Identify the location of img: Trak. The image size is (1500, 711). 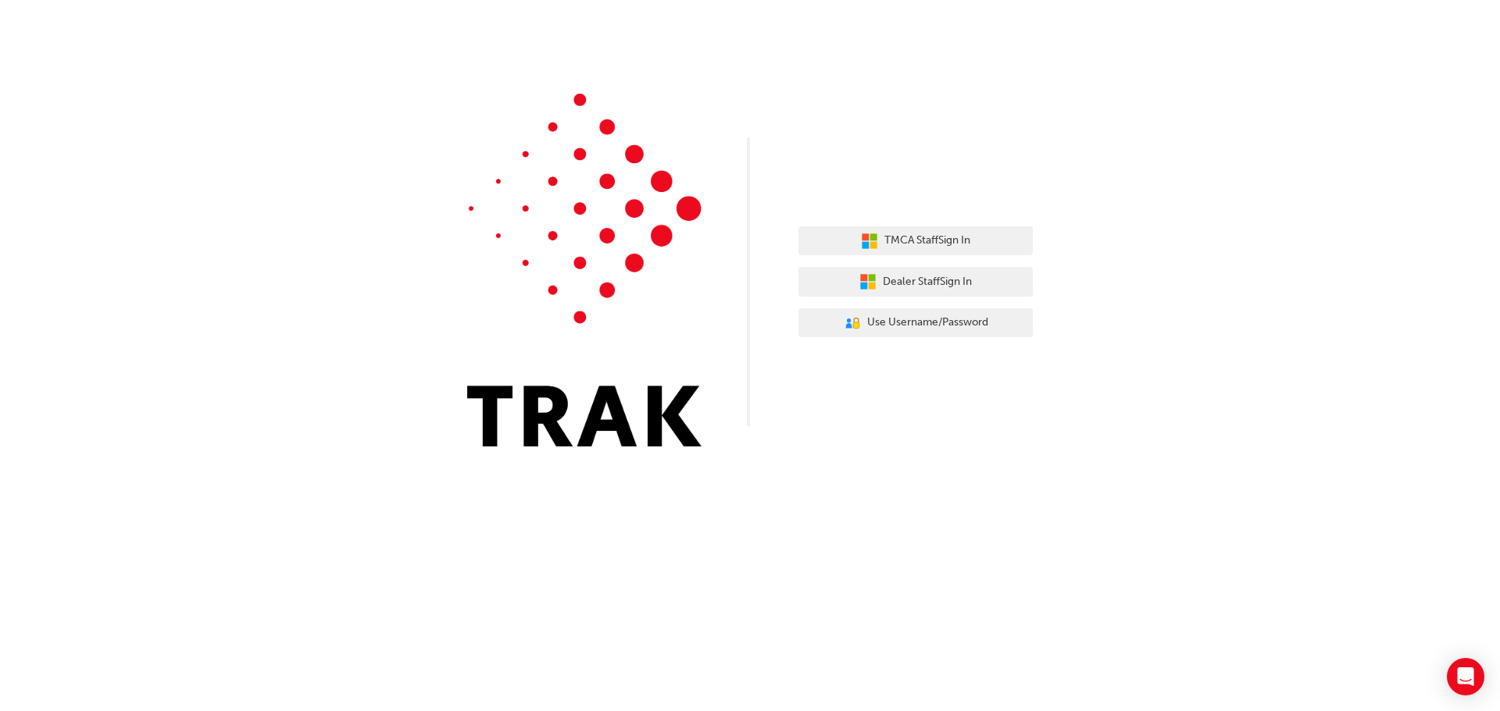
(584, 270).